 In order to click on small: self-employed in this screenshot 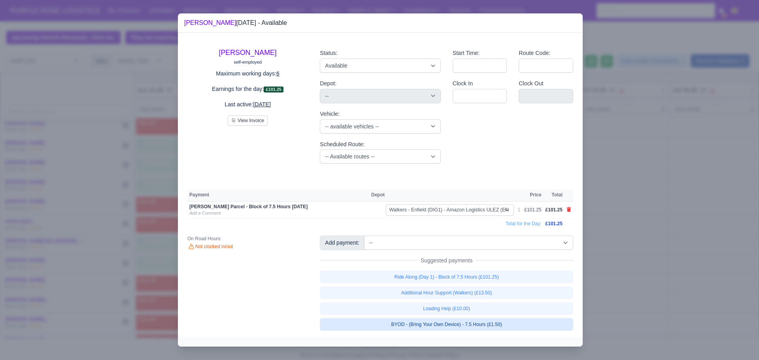, I will do `click(248, 62)`.